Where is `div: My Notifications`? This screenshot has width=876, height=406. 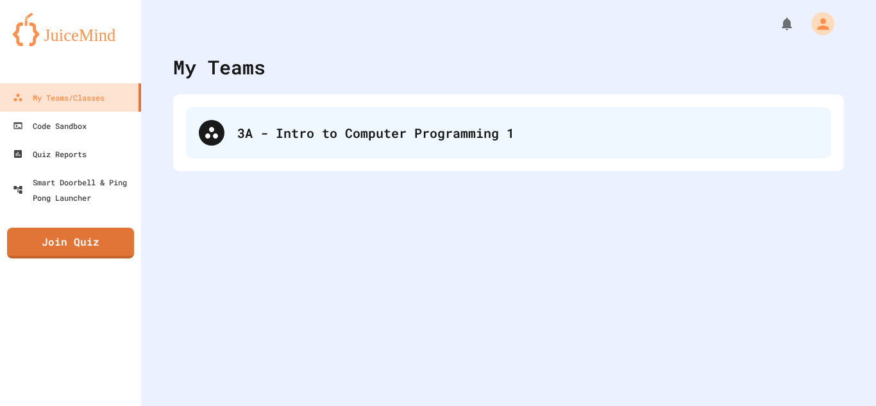 div: My Notifications is located at coordinates (777, 24).